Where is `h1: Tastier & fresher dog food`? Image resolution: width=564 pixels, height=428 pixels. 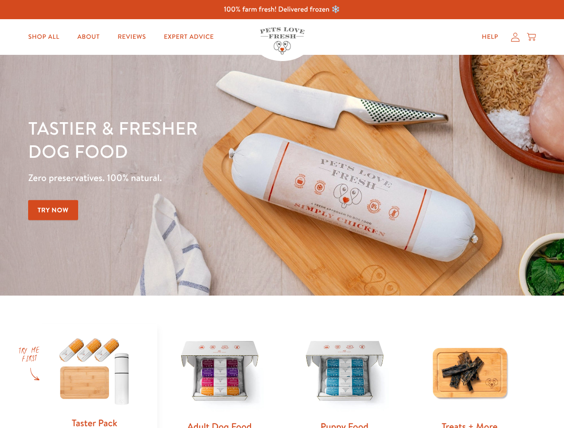
h1: Tastier & fresher dog food is located at coordinates (197, 140).